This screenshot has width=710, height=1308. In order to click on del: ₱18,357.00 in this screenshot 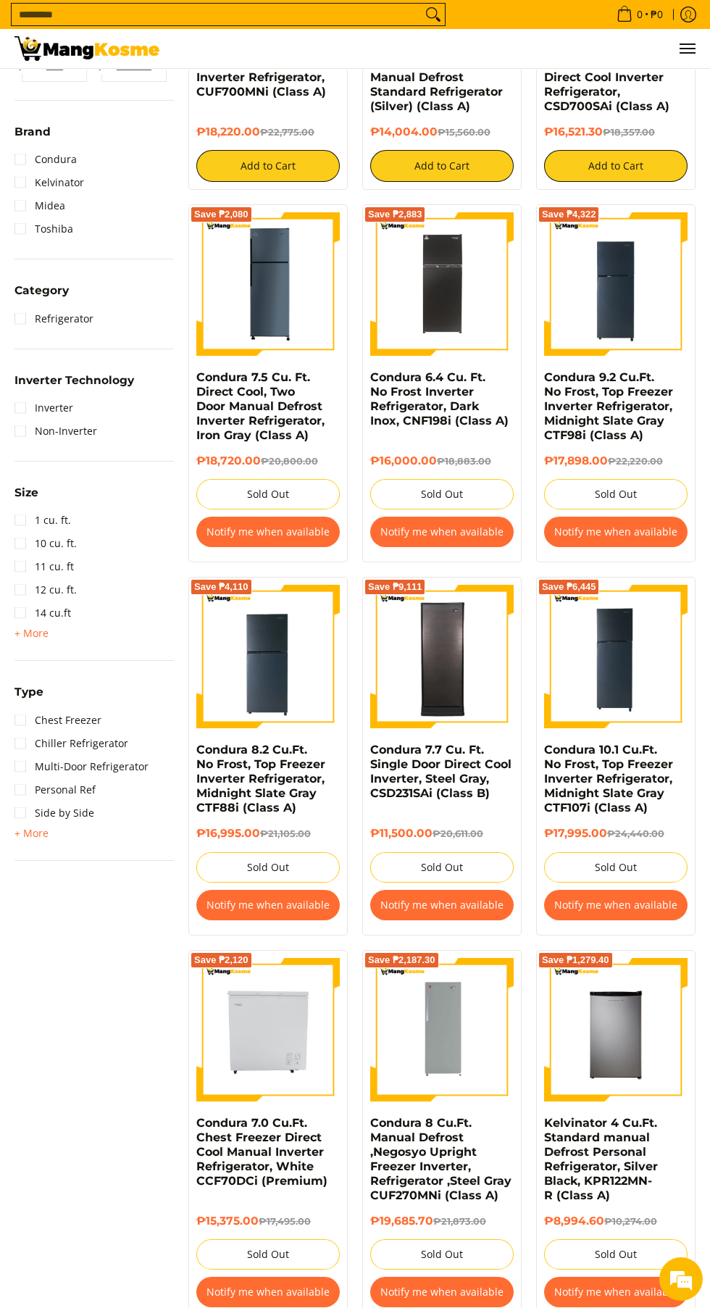, I will do `click(629, 132)`.